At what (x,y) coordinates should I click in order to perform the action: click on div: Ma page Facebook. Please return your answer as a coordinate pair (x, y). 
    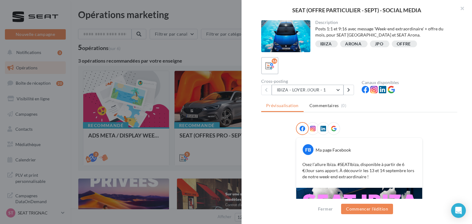
    Looking at the image, I should click on (333, 150).